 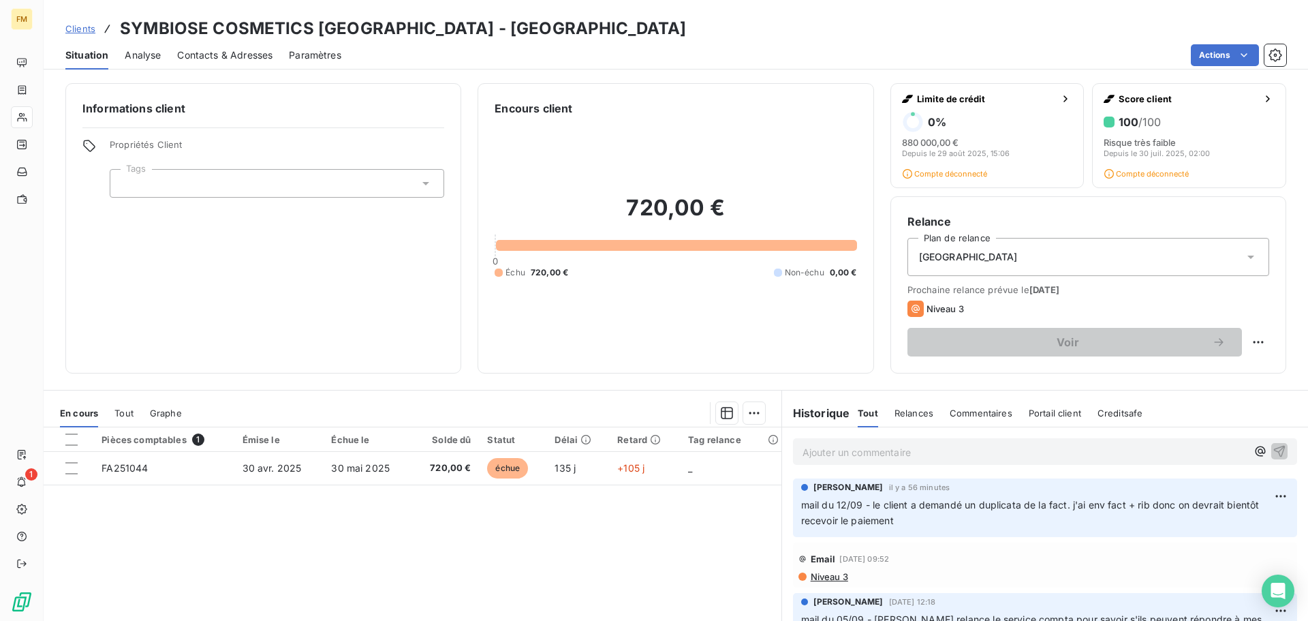 What do you see at coordinates (515, 273) in the screenshot?
I see `span: Échu` at bounding box center [515, 273].